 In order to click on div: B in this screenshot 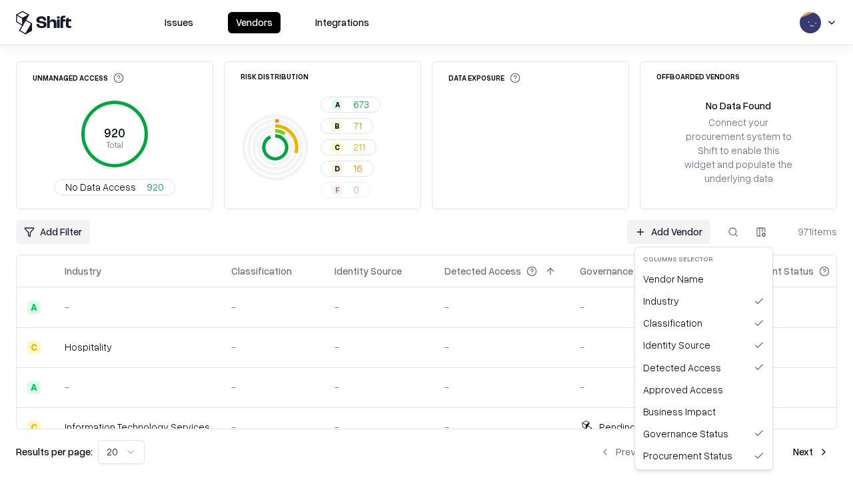, I will do `click(337, 126)`.